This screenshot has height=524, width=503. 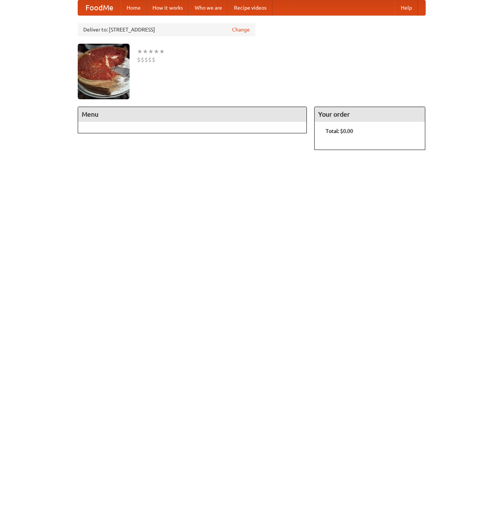 What do you see at coordinates (340, 131) in the screenshot?
I see `b: Total: $0.00` at bounding box center [340, 131].